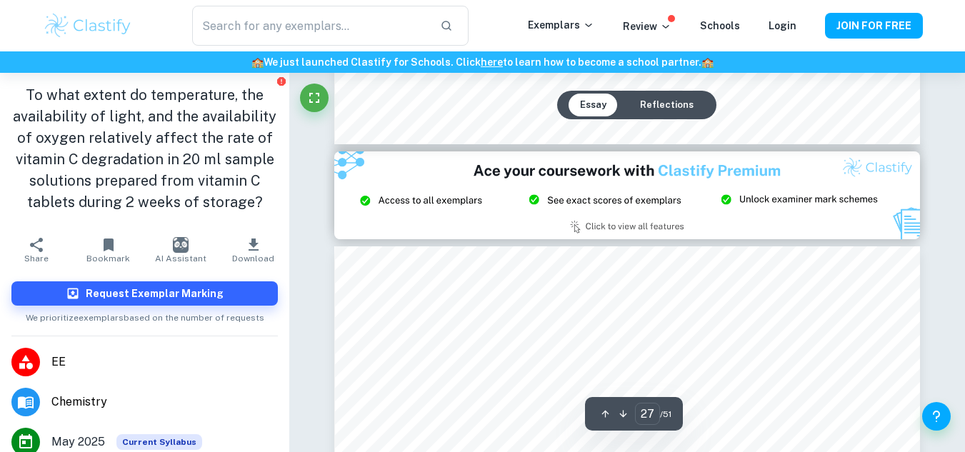  Describe the element at coordinates (720, 26) in the screenshot. I see `a: Schools` at that location.